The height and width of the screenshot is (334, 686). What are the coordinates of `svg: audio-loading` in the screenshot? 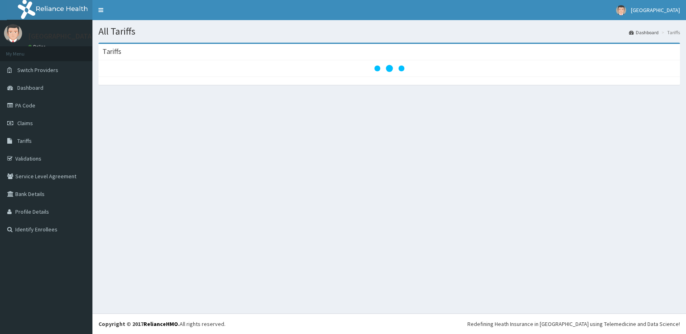 It's located at (390, 68).